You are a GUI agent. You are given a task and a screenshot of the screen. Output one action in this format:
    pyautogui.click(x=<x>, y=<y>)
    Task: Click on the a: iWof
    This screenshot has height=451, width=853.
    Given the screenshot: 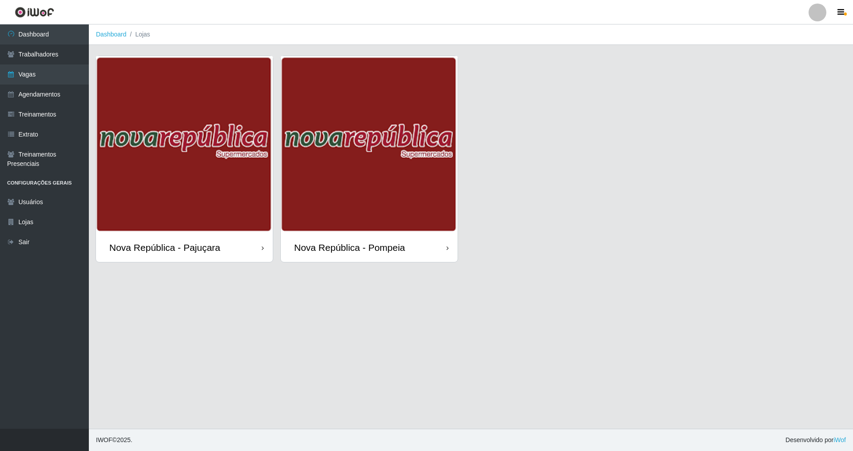 What is the action you would take?
    pyautogui.click(x=840, y=440)
    